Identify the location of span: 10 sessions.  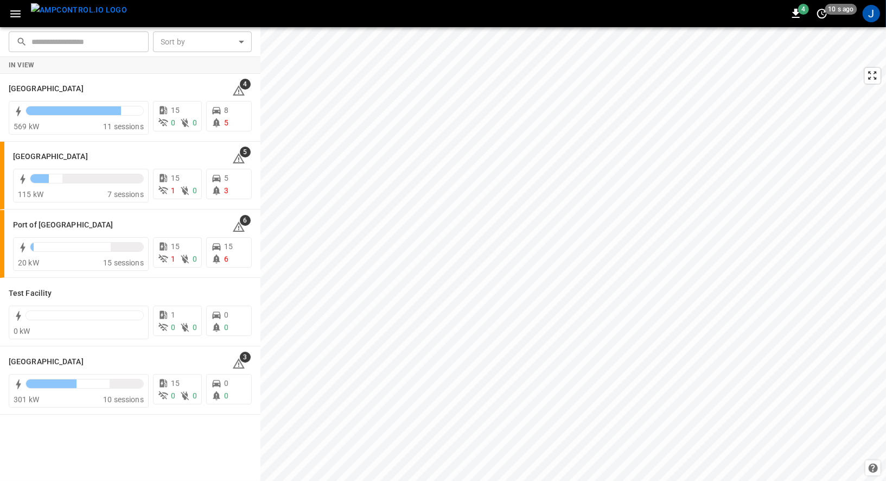
(123, 399).